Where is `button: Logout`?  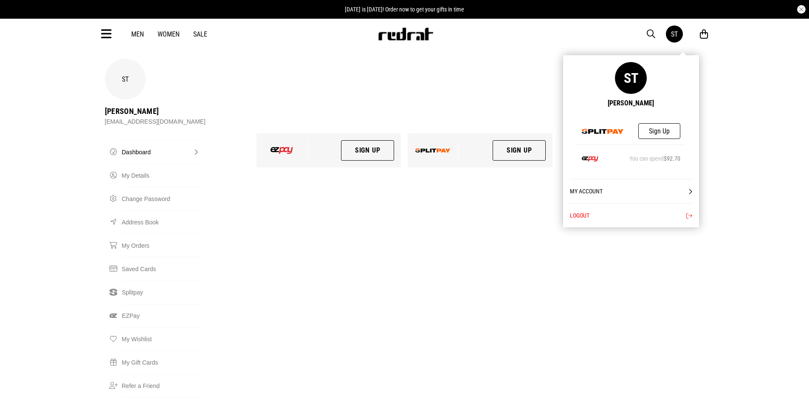
button: Logout is located at coordinates (631, 215).